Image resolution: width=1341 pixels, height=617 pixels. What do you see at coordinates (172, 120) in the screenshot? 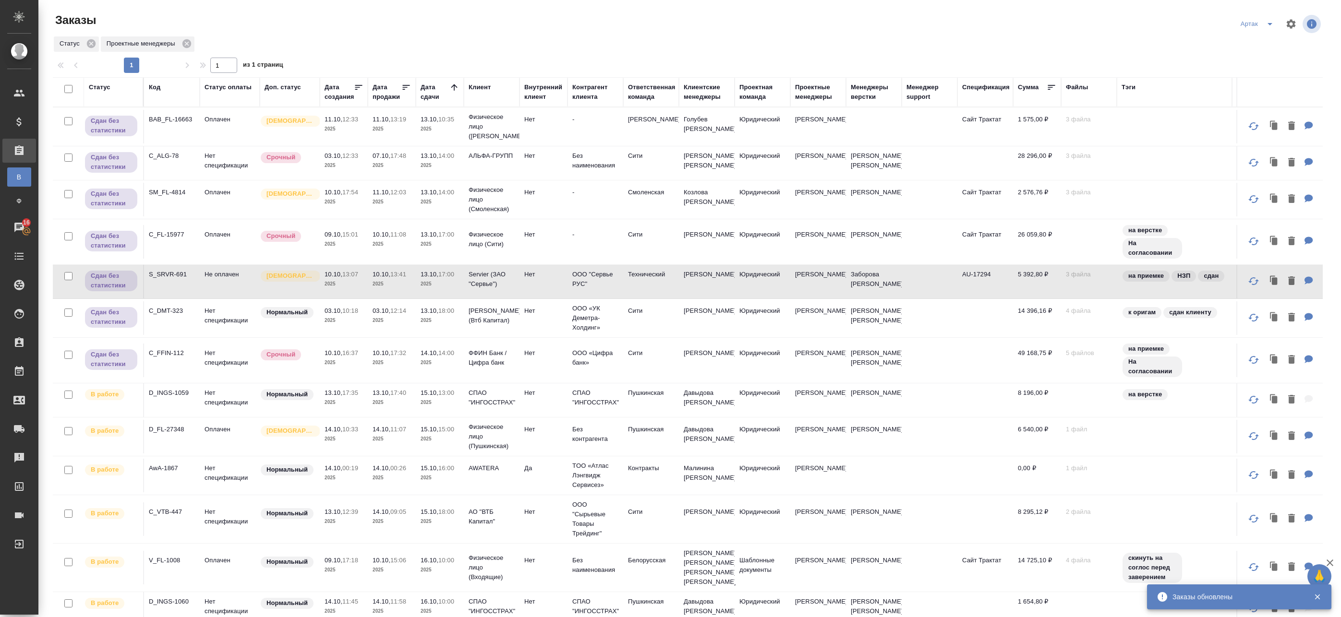
I see `p: BAB_FL-16663` at bounding box center [172, 120].